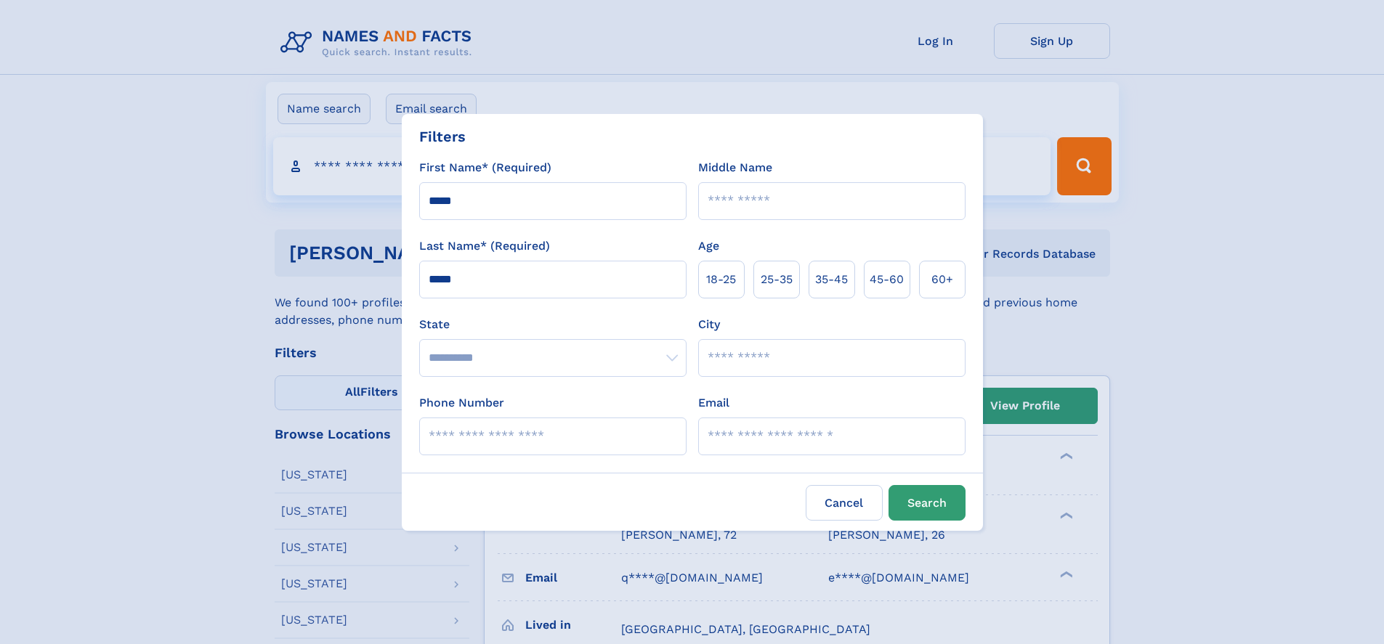 The image size is (1384, 644). What do you see at coordinates (942, 280) in the screenshot?
I see `span: 60+` at bounding box center [942, 280].